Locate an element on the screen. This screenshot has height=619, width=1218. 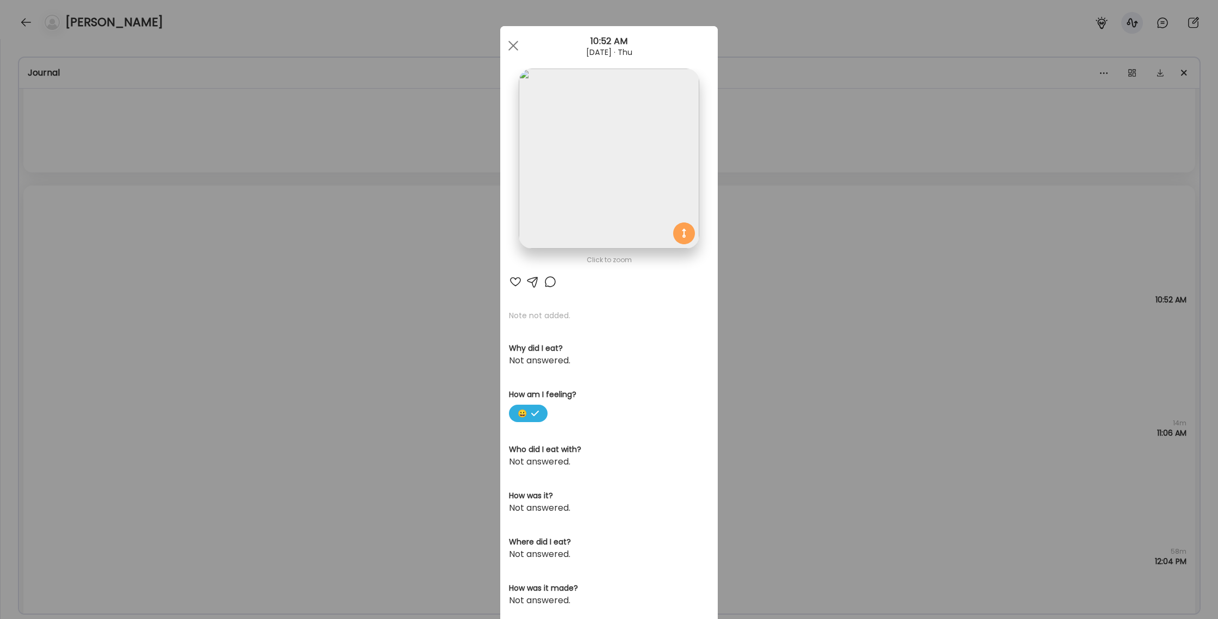
h3: Why did I eat? is located at coordinates (609, 348).